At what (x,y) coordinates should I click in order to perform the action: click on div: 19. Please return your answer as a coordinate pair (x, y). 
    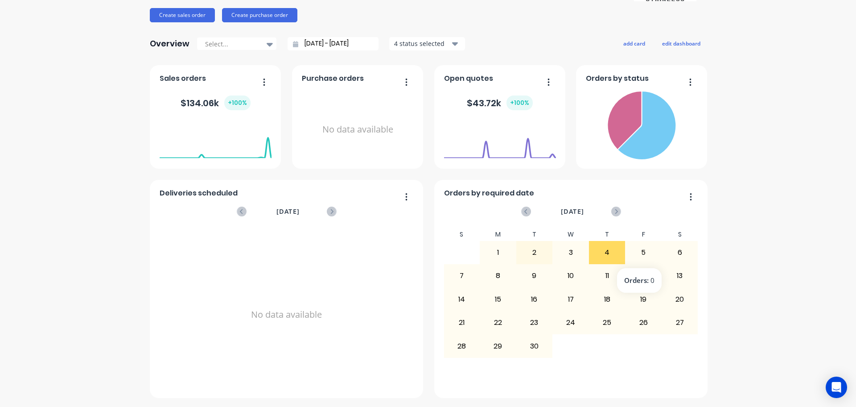
    Looking at the image, I should click on (643, 299).